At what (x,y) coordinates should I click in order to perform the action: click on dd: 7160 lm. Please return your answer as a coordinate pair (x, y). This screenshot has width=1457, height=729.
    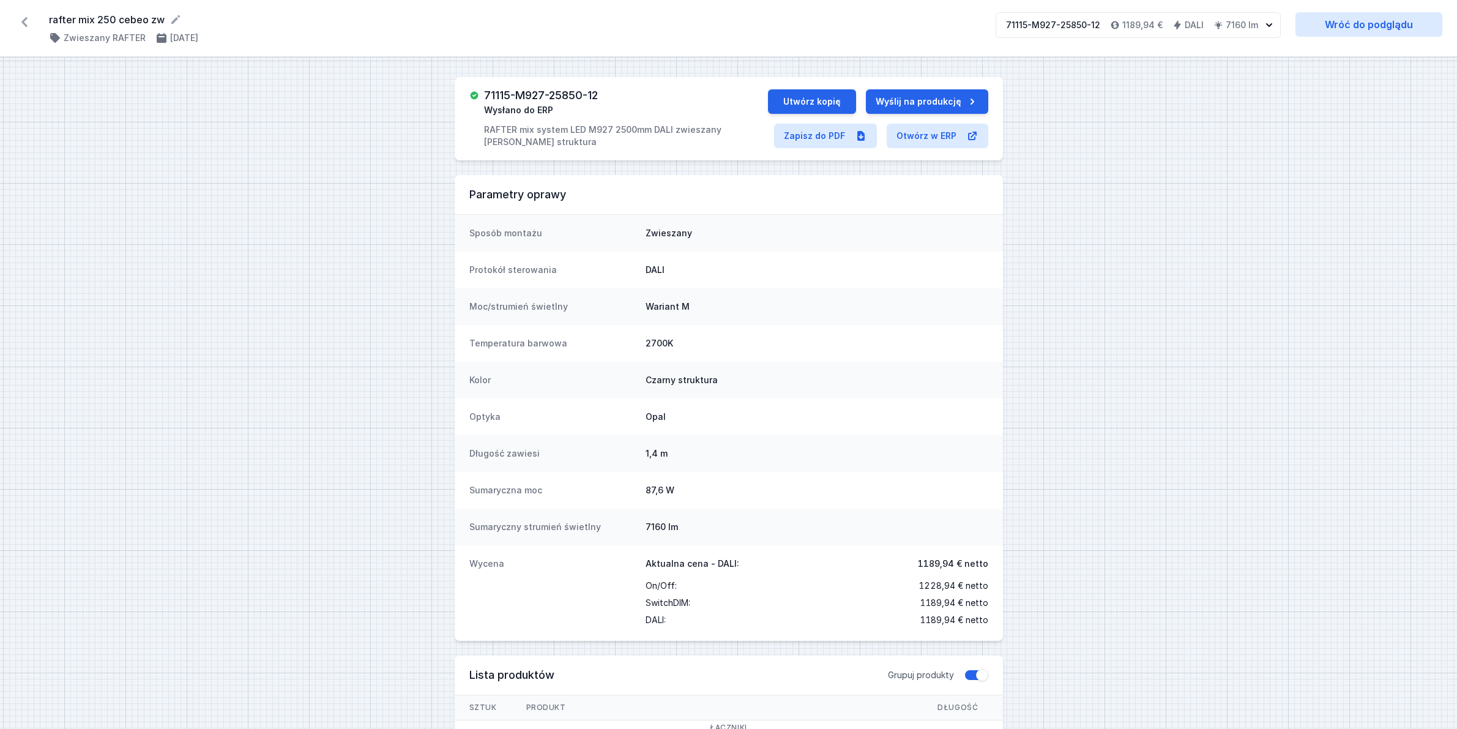
    Looking at the image, I should click on (817, 527).